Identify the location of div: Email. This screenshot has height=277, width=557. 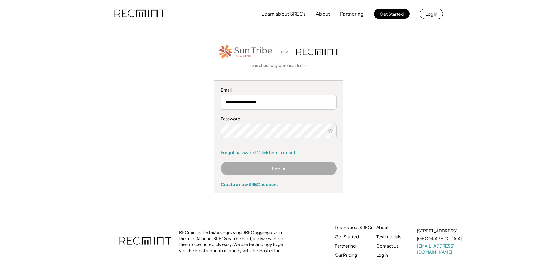
(279, 90).